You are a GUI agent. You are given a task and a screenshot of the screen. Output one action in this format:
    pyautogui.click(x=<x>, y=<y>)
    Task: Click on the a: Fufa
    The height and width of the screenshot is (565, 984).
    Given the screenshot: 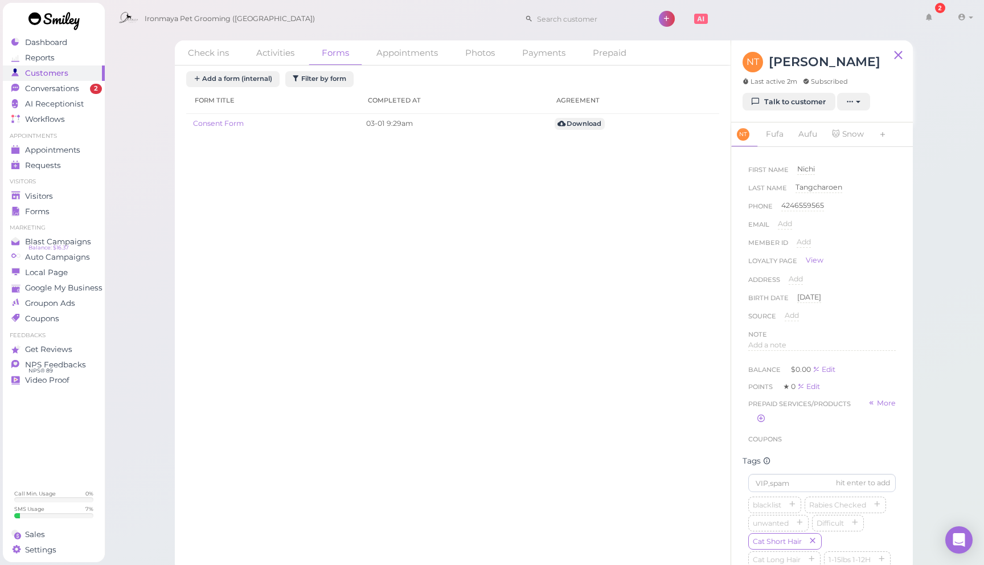 What is the action you would take?
    pyautogui.click(x=774, y=134)
    